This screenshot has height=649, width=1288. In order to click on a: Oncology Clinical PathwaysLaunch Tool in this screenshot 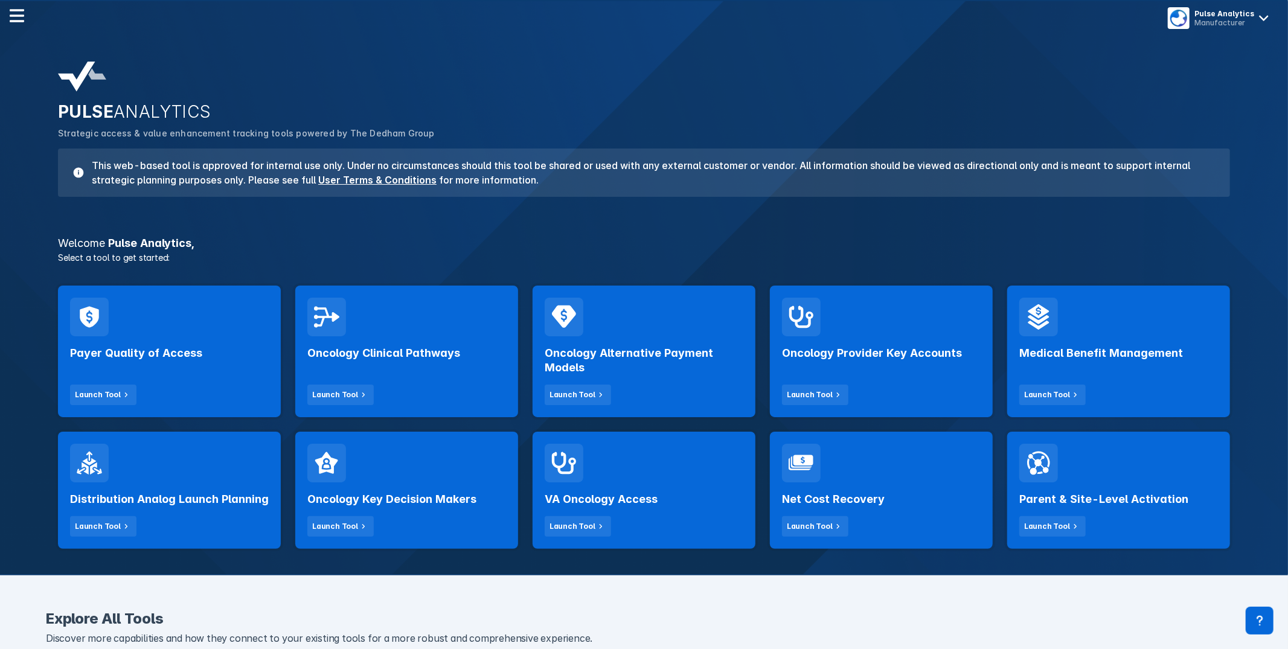, I will do `click(406, 351)`.